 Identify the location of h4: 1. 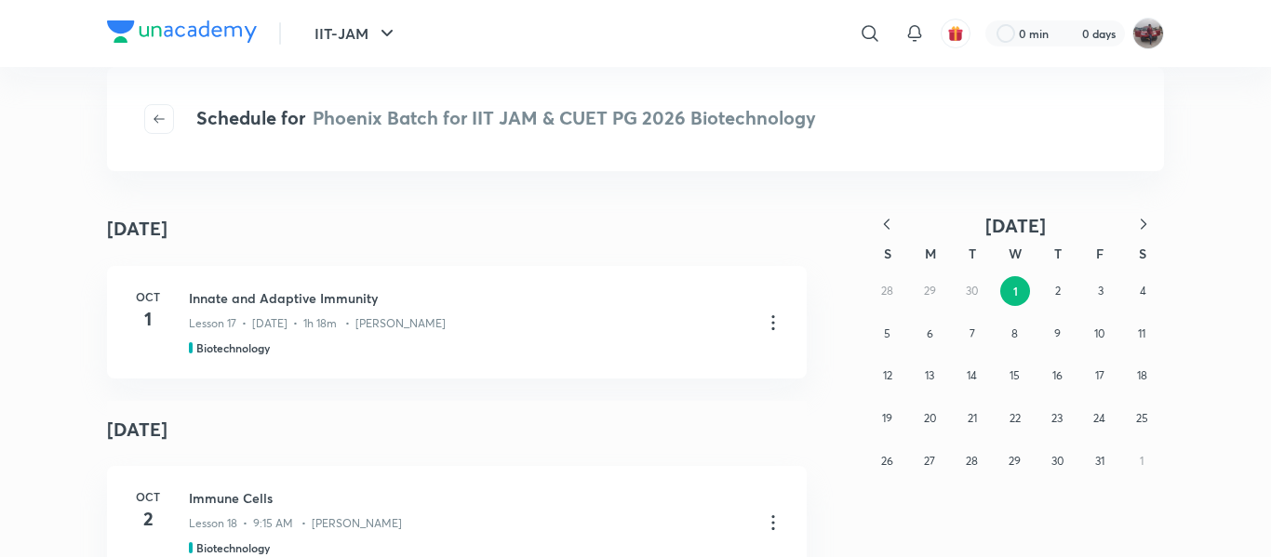
(148, 319).